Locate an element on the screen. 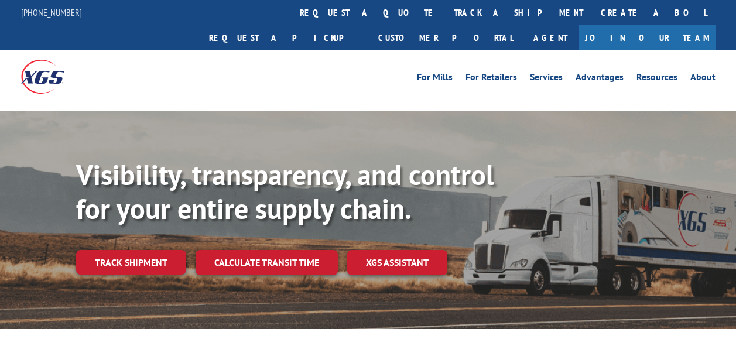 The width and height of the screenshot is (736, 339). a: Advantages is located at coordinates (600, 79).